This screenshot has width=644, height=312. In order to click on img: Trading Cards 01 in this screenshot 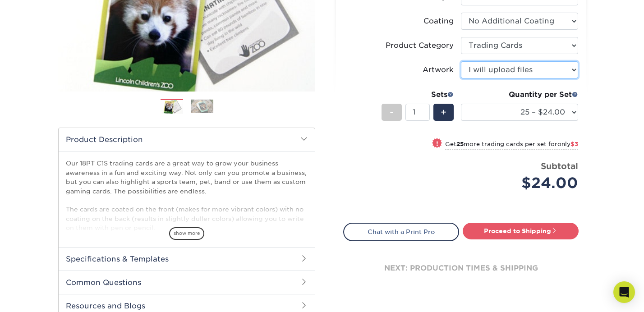, I will do `click(172, 107)`.